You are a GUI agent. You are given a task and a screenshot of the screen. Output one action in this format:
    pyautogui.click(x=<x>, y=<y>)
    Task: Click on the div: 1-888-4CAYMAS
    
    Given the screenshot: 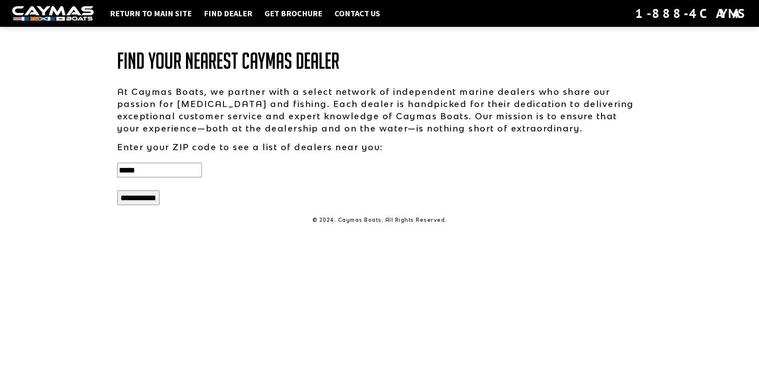 What is the action you would take?
    pyautogui.click(x=691, y=13)
    